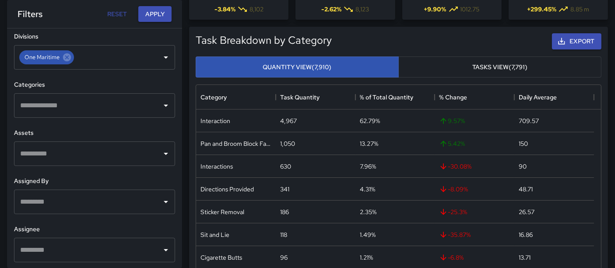  What do you see at coordinates (215, 121) in the screenshot?
I see `div: Interaction` at bounding box center [215, 121].